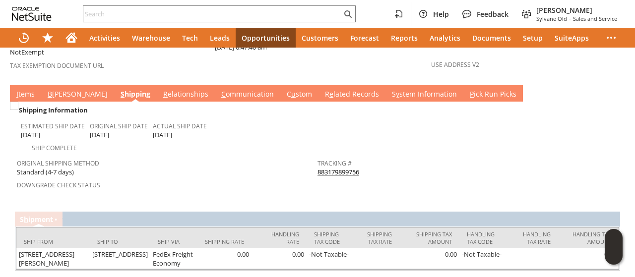  Describe the element at coordinates (45, 172) in the screenshot. I see `span: Standard (4-7 days)` at that location.